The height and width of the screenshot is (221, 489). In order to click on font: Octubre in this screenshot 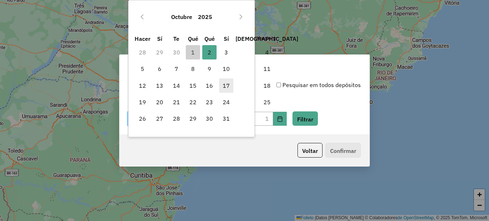, I will do `click(182, 17)`.